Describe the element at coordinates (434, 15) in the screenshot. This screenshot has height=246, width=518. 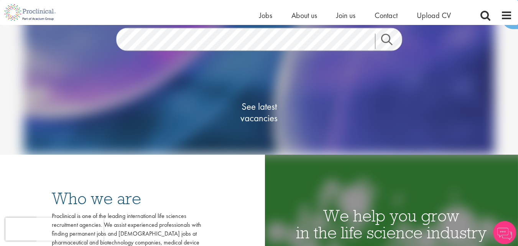
I see `a: Upload CV` at that location.